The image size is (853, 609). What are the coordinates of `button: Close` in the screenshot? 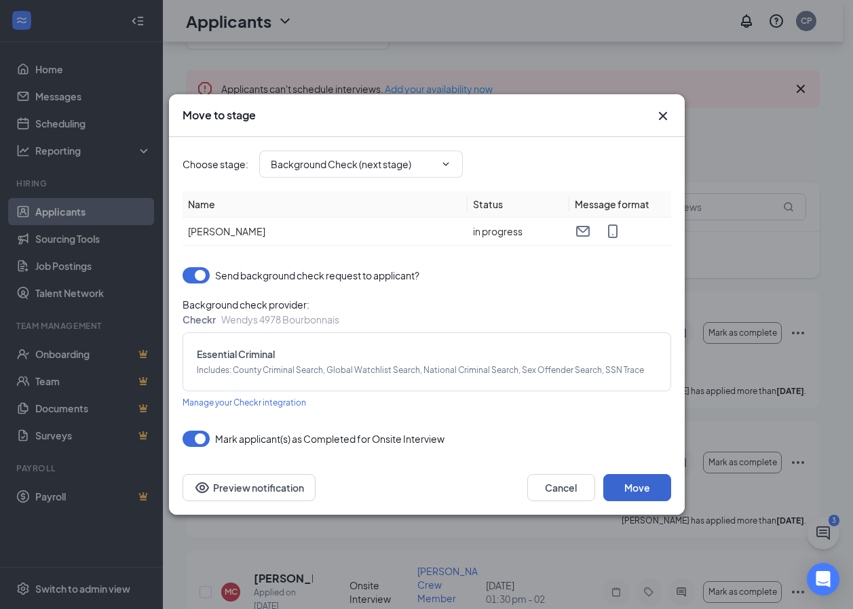 It's located at (663, 116).